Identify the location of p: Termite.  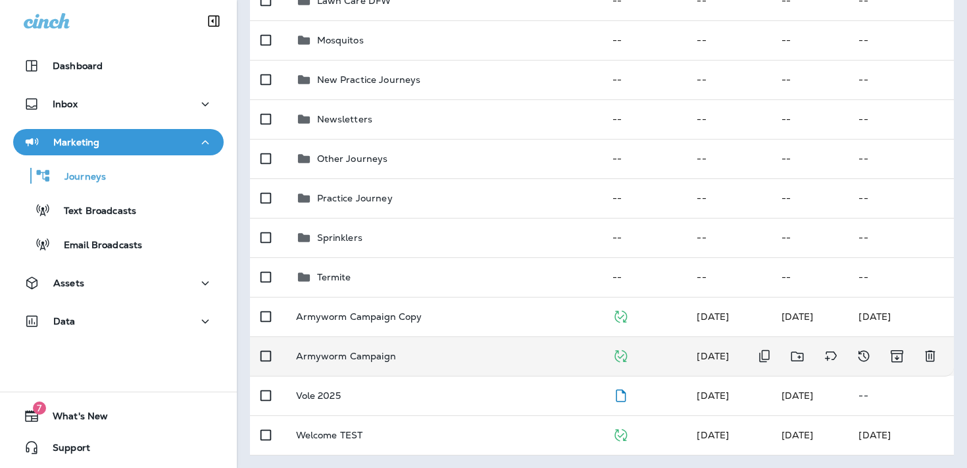
(334, 277).